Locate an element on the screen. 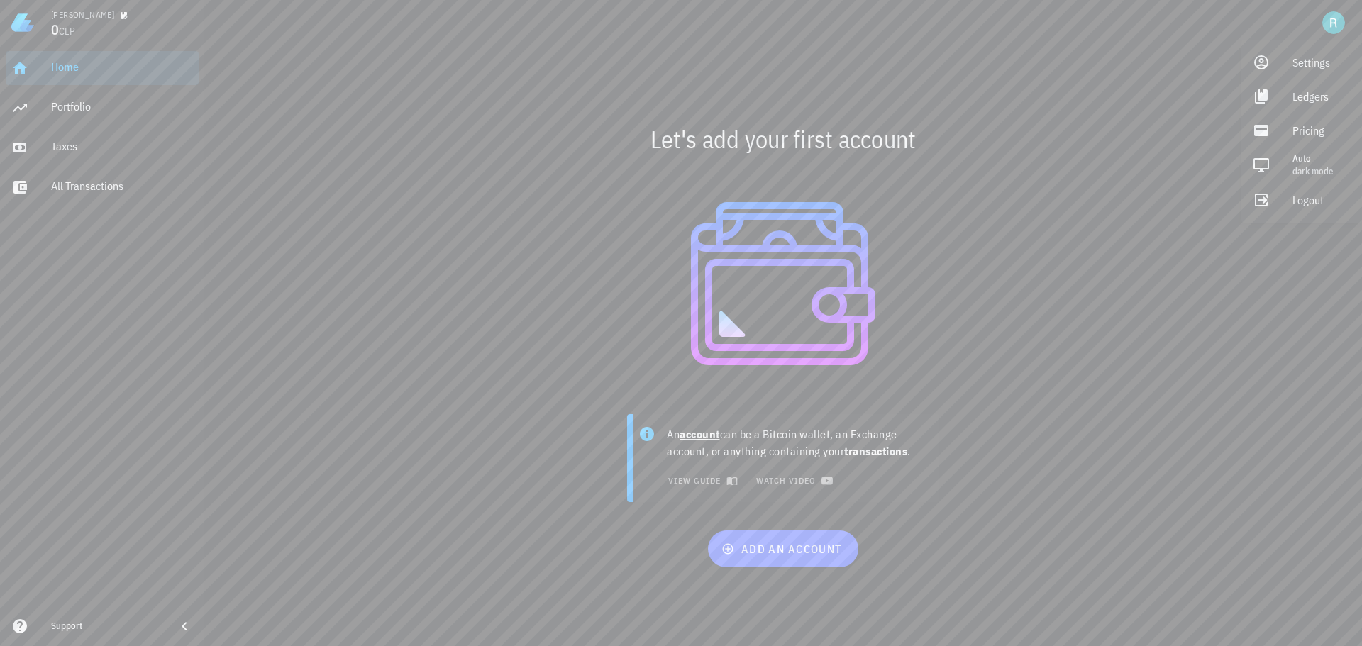 This screenshot has width=1362, height=646. img: LedgiFi is located at coordinates (23, 23).